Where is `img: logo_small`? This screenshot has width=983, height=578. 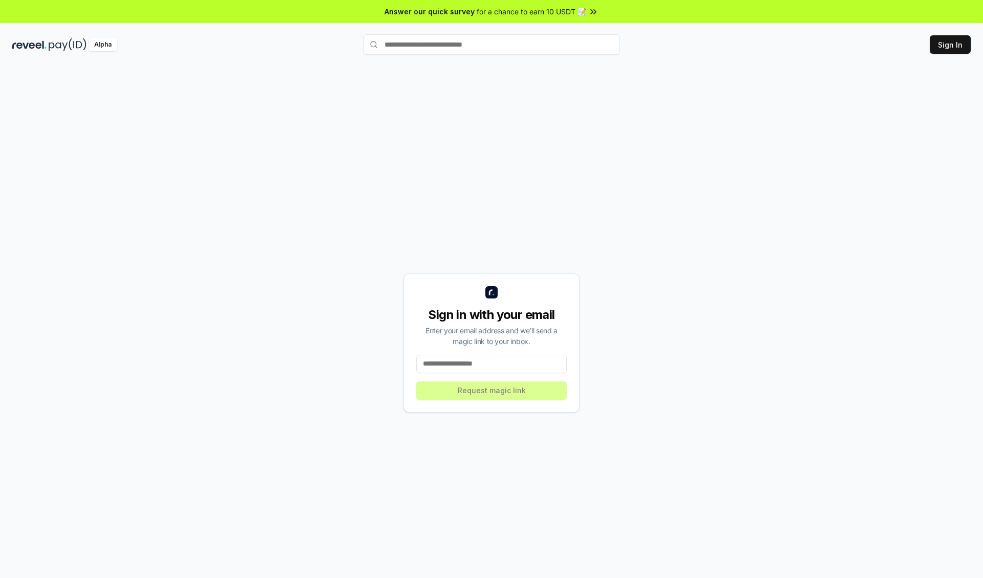
img: logo_small is located at coordinates (492, 292).